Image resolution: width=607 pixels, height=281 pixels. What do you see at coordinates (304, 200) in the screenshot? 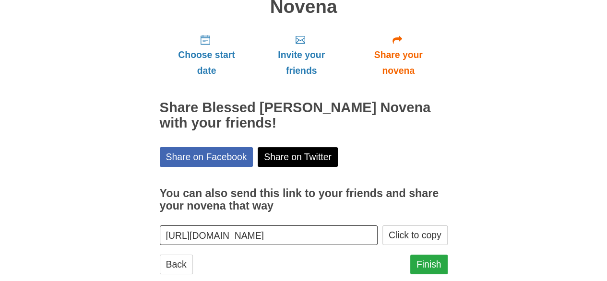
I see `h3: You can also send this link to your friends and share your novena that way` at bounding box center [304, 200].